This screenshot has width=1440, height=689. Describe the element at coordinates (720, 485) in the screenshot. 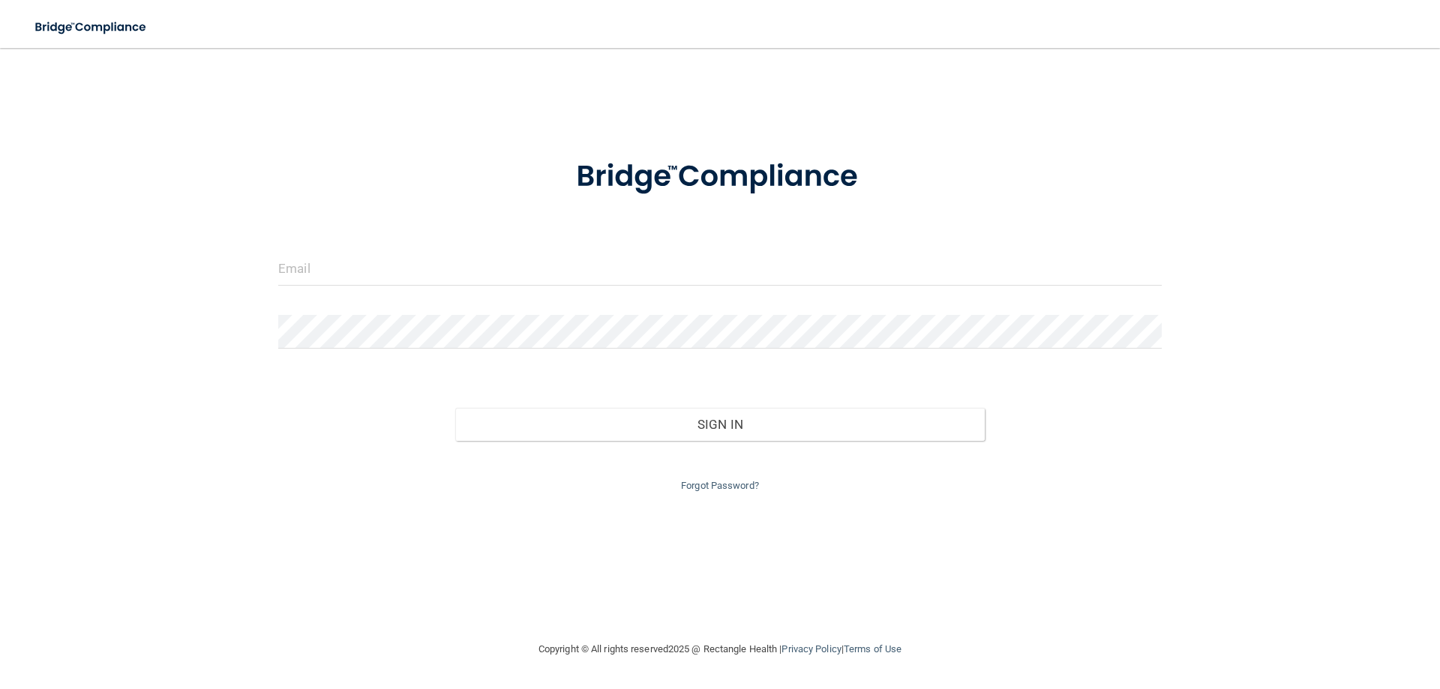

I see `a: Forgot Password?` at that location.